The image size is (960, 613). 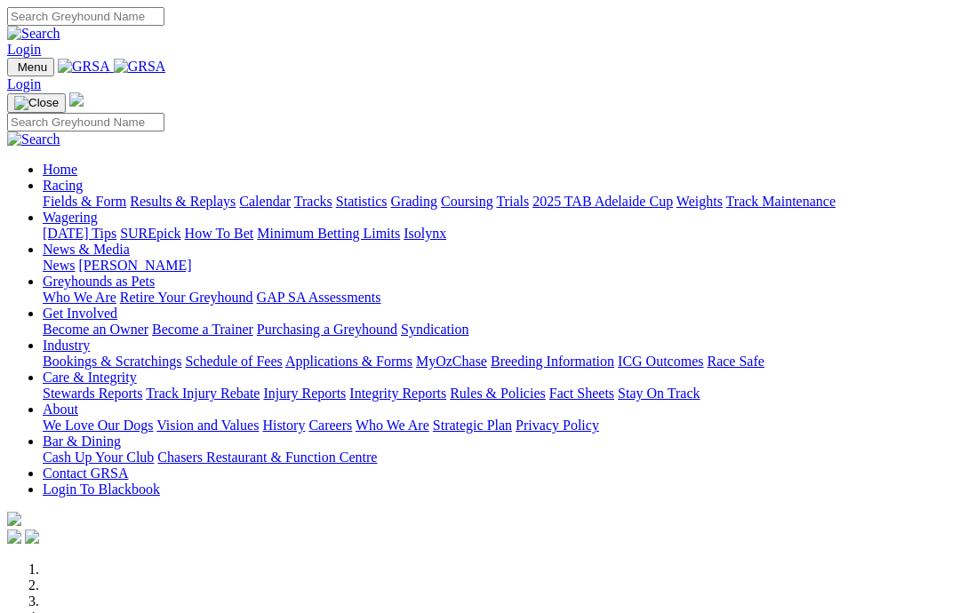 I want to click on a: Grading, so click(x=414, y=201).